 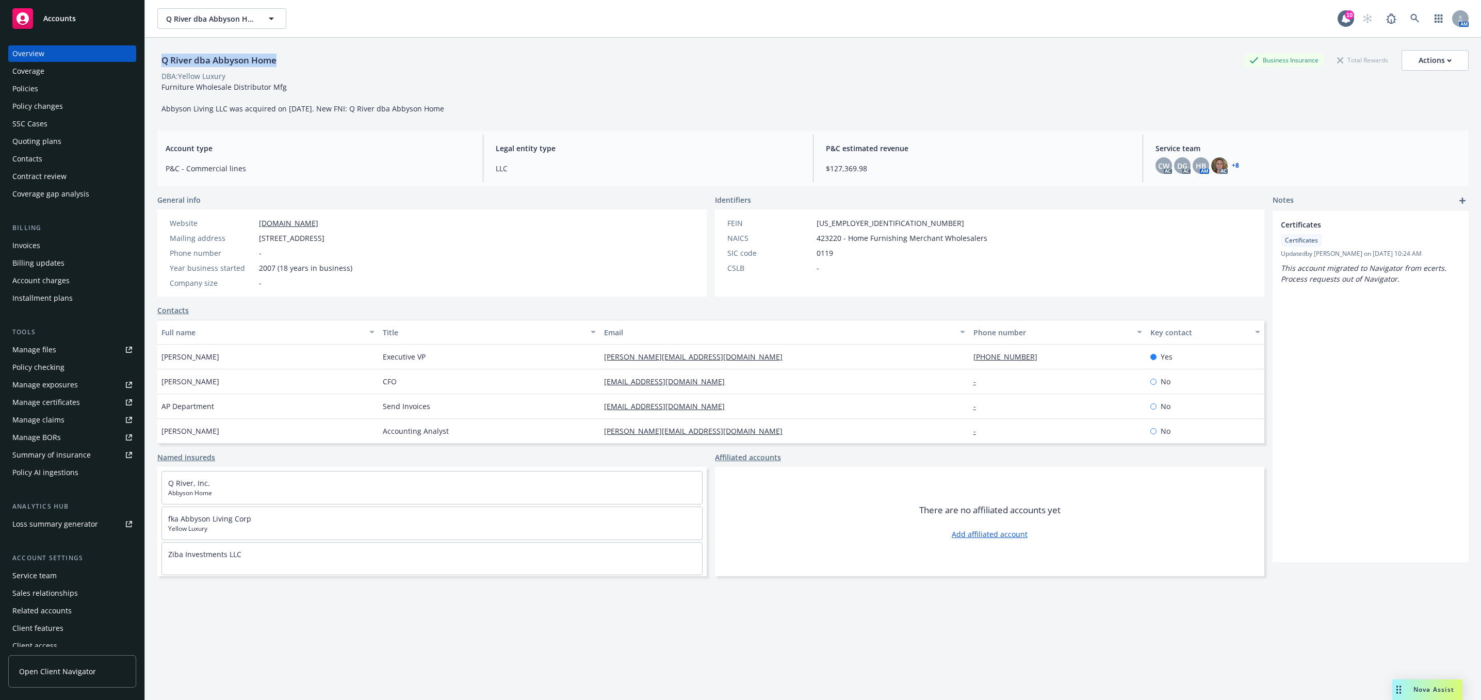 I want to click on div: 10, so click(x=1350, y=15).